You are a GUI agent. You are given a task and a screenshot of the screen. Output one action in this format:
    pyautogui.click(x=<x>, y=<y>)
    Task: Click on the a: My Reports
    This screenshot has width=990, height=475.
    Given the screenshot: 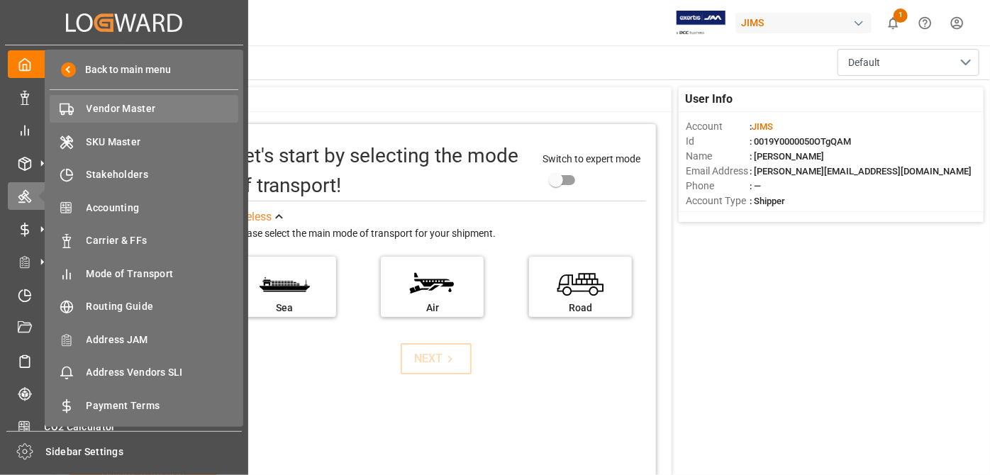 What is the action you would take?
    pyautogui.click(x=124, y=130)
    